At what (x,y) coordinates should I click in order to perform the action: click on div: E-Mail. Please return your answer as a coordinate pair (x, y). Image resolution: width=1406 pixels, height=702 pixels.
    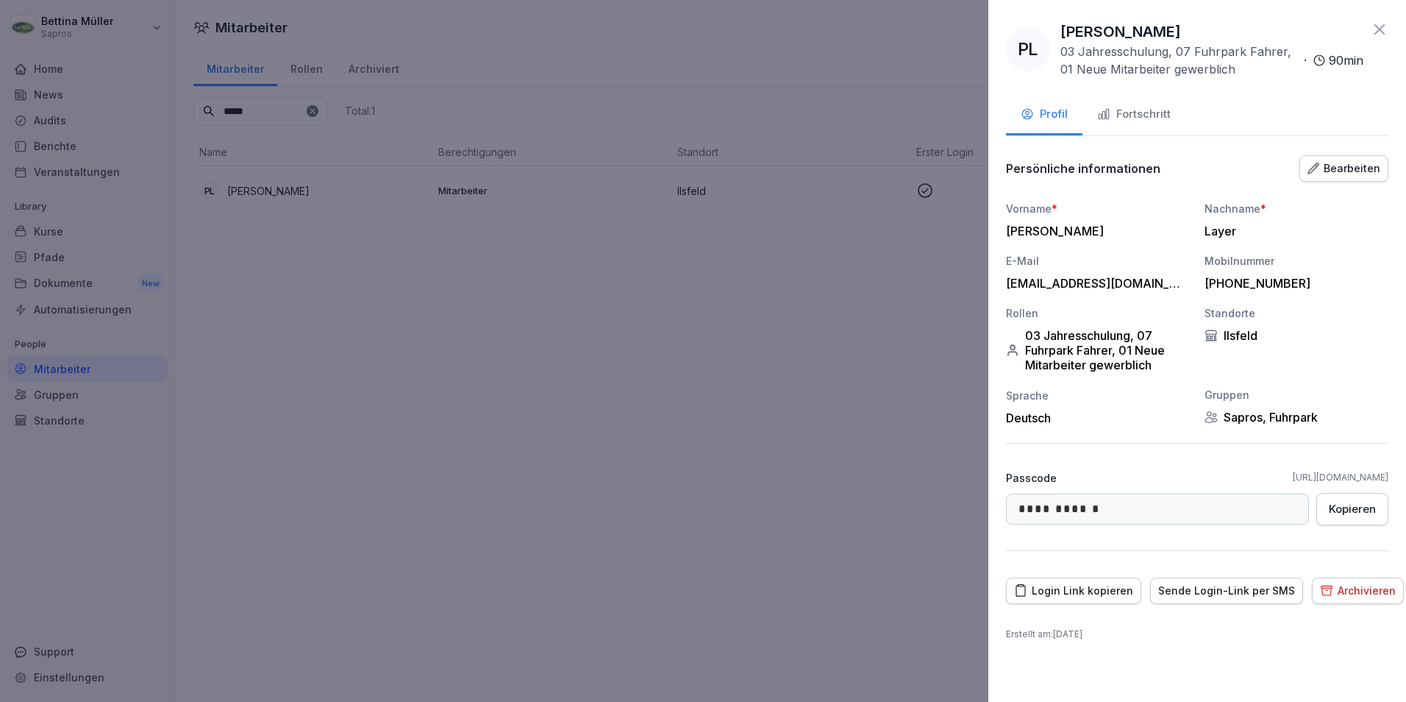
    Looking at the image, I should click on (1098, 260).